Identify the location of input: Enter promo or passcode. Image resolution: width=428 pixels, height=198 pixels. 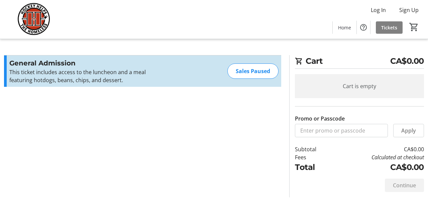
(342, 131).